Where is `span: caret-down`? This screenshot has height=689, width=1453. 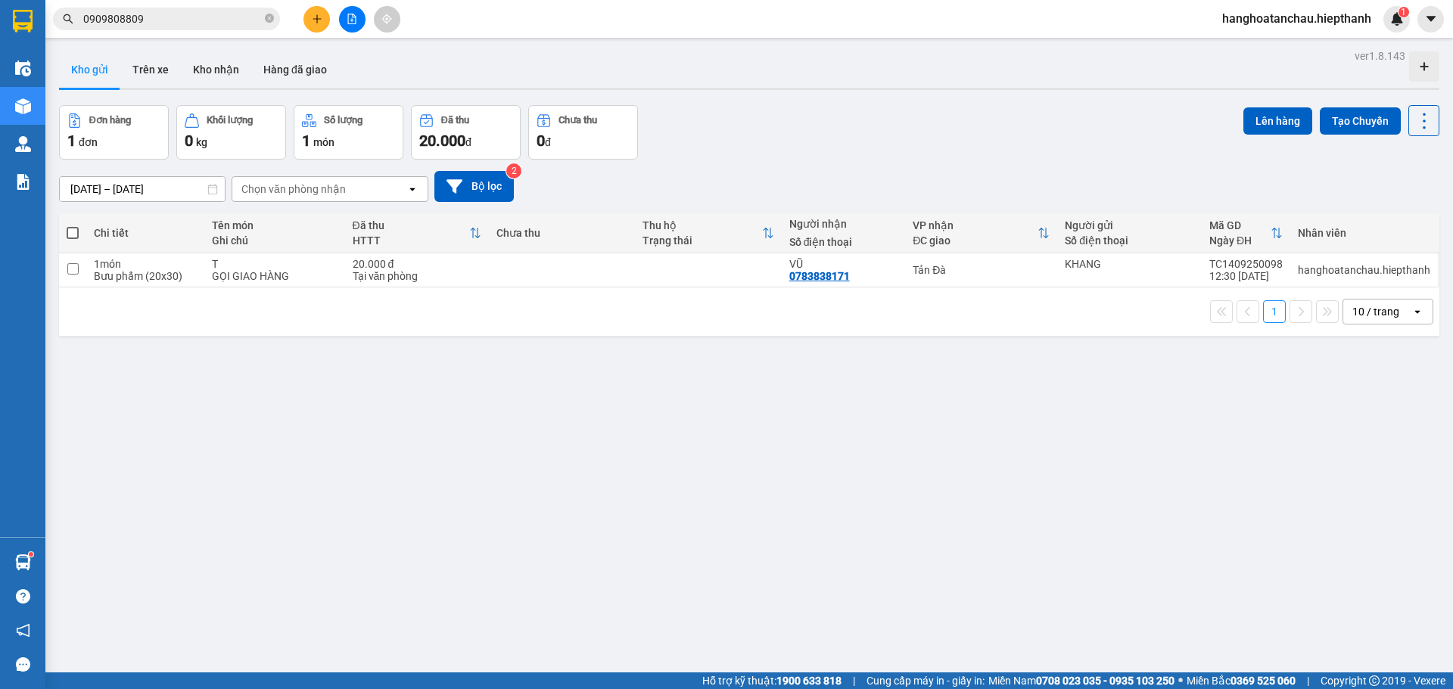 span: caret-down is located at coordinates (1431, 19).